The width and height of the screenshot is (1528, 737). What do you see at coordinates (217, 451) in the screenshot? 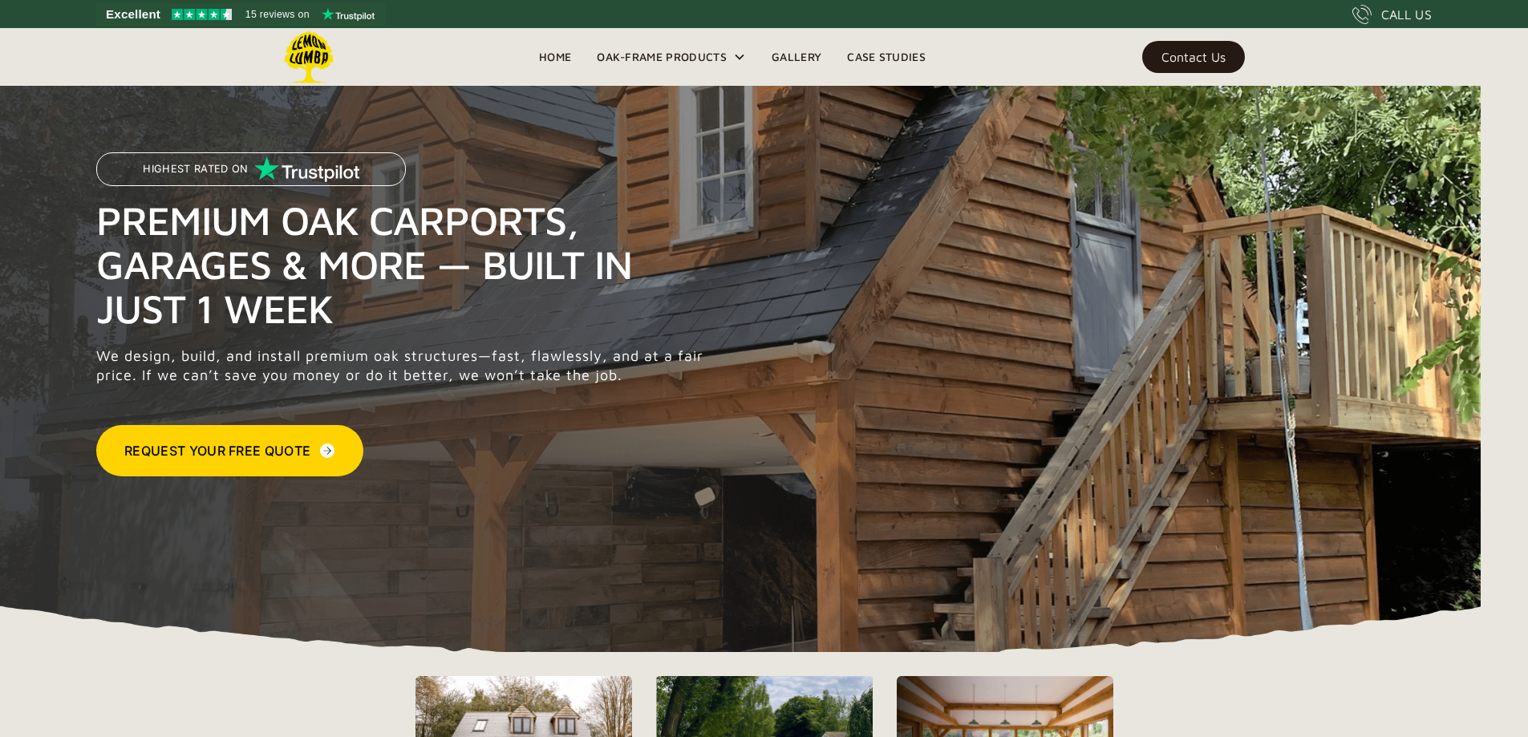
I see `div: Request Your Free Quote` at bounding box center [217, 451].